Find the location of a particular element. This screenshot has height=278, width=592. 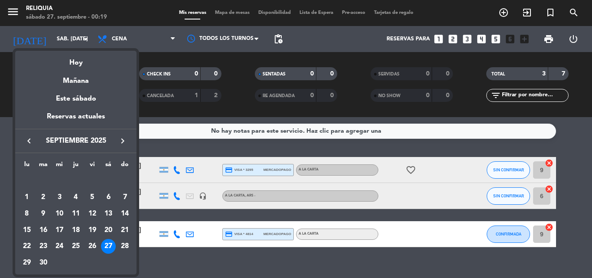

td: 20 de septiembre de 2025 is located at coordinates (109, 230).